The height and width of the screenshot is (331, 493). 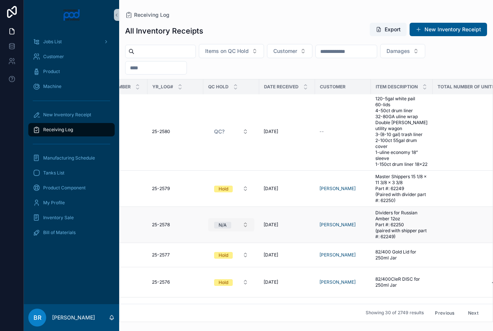 What do you see at coordinates (175, 188) in the screenshot?
I see `a: 25-2579` at bounding box center [175, 188].